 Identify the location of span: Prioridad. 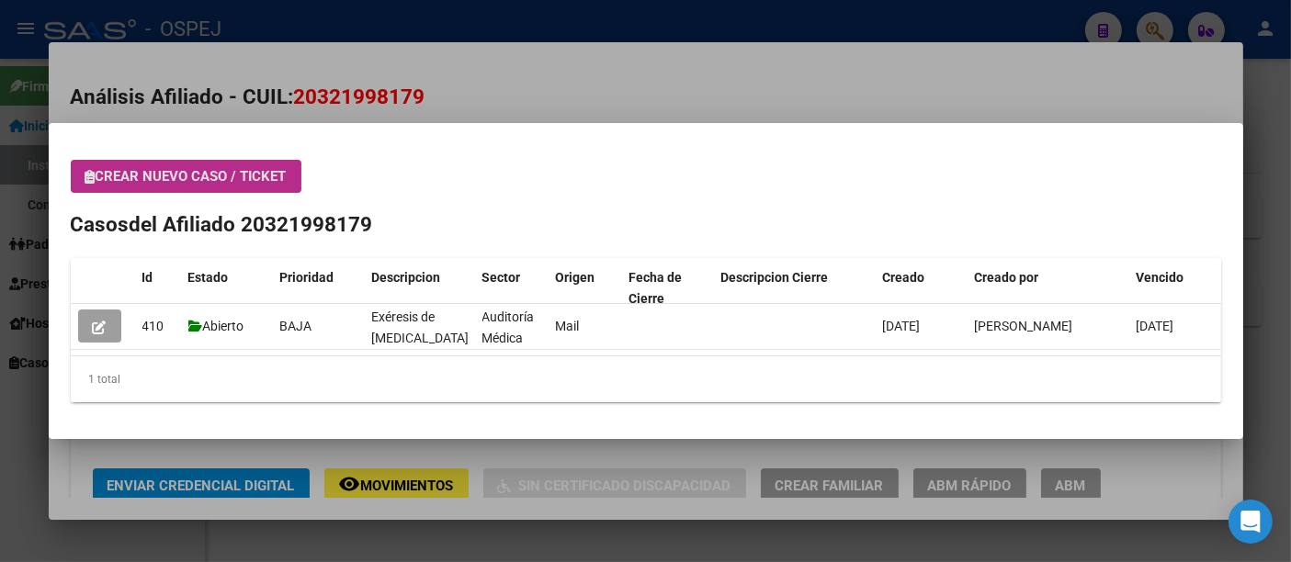
(307, 277).